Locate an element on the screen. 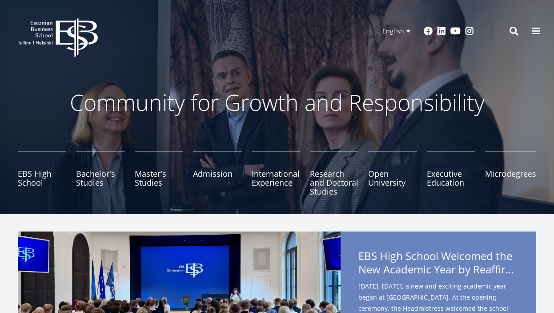 The height and width of the screenshot is (313, 554). a: Youtube is located at coordinates (455, 31).